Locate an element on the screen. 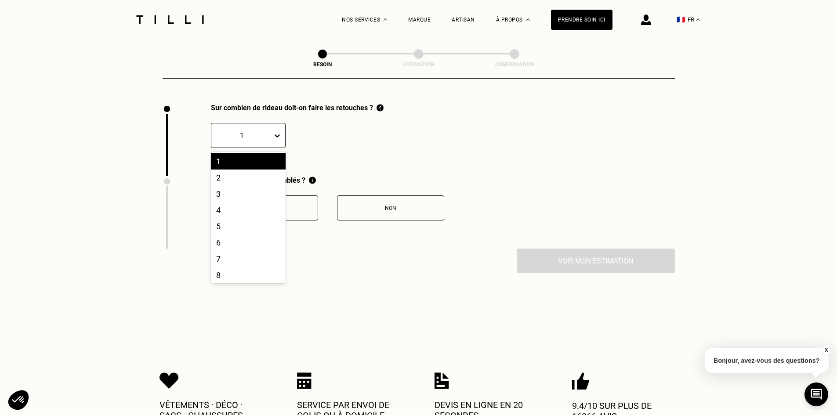 The height and width of the screenshot is (415, 837). div: 3 is located at coordinates (248, 194).